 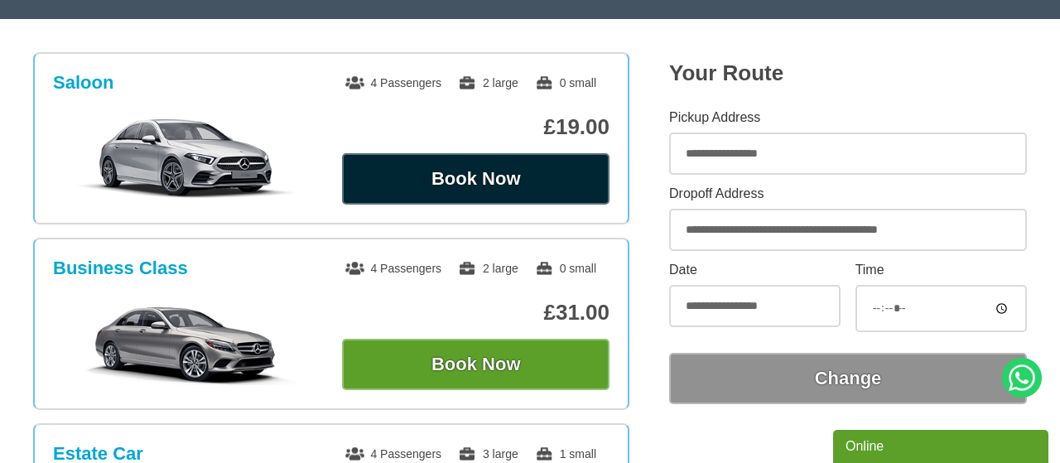 I want to click on label: Time, so click(x=941, y=270).